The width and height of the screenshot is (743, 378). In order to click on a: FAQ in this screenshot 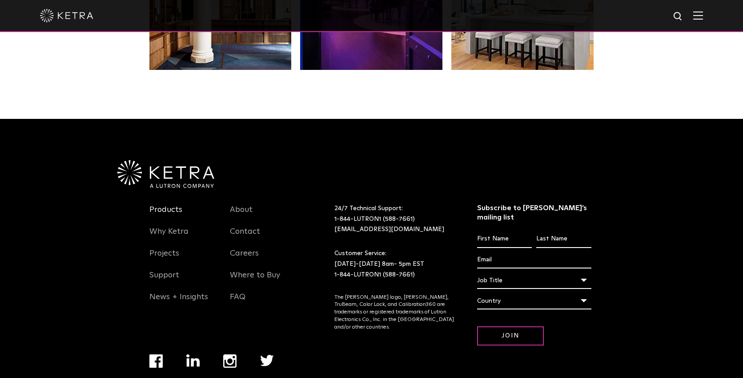, I will do `click(238, 302)`.